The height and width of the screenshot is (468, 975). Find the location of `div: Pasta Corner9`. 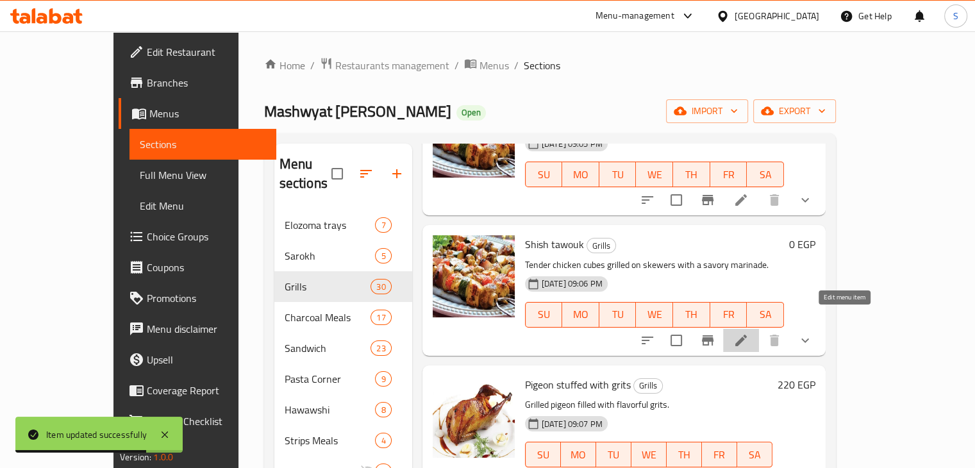

div: Pasta Corner9 is located at coordinates (343, 379).